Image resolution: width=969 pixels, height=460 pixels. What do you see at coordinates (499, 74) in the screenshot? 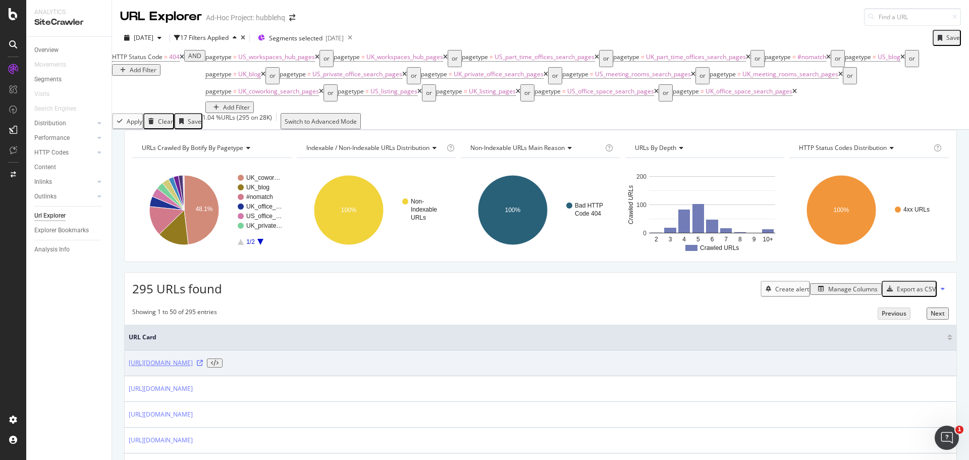
I see `span: UK_private_office_search_pages` at bounding box center [499, 74].